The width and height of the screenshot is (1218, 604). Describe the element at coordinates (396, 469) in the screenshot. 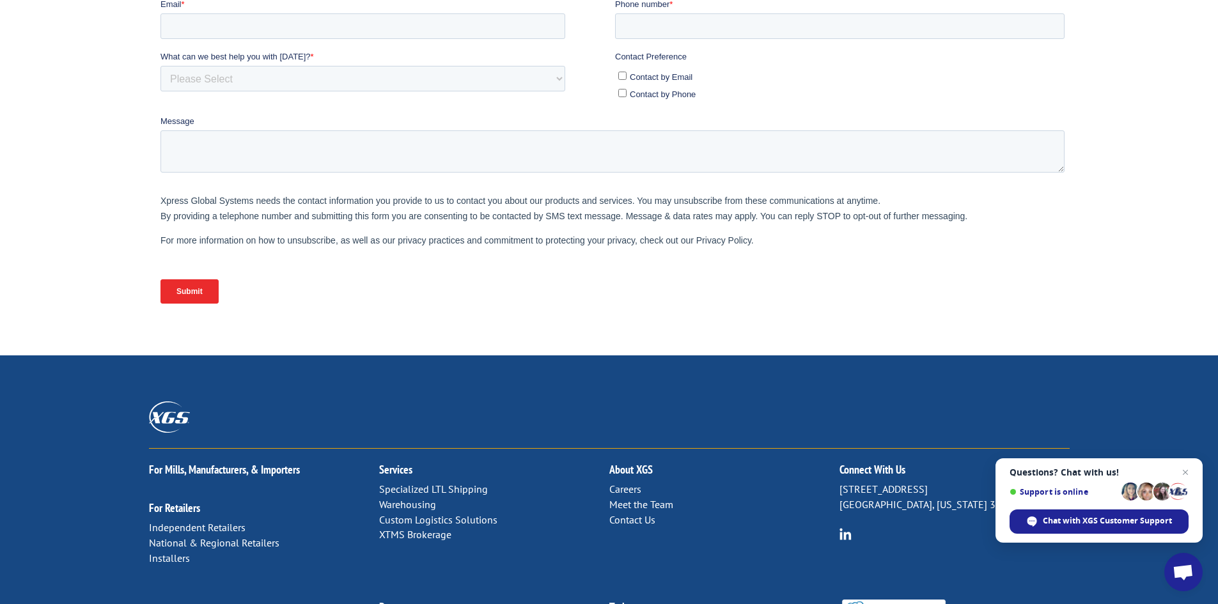

I see `a: Services` at that location.